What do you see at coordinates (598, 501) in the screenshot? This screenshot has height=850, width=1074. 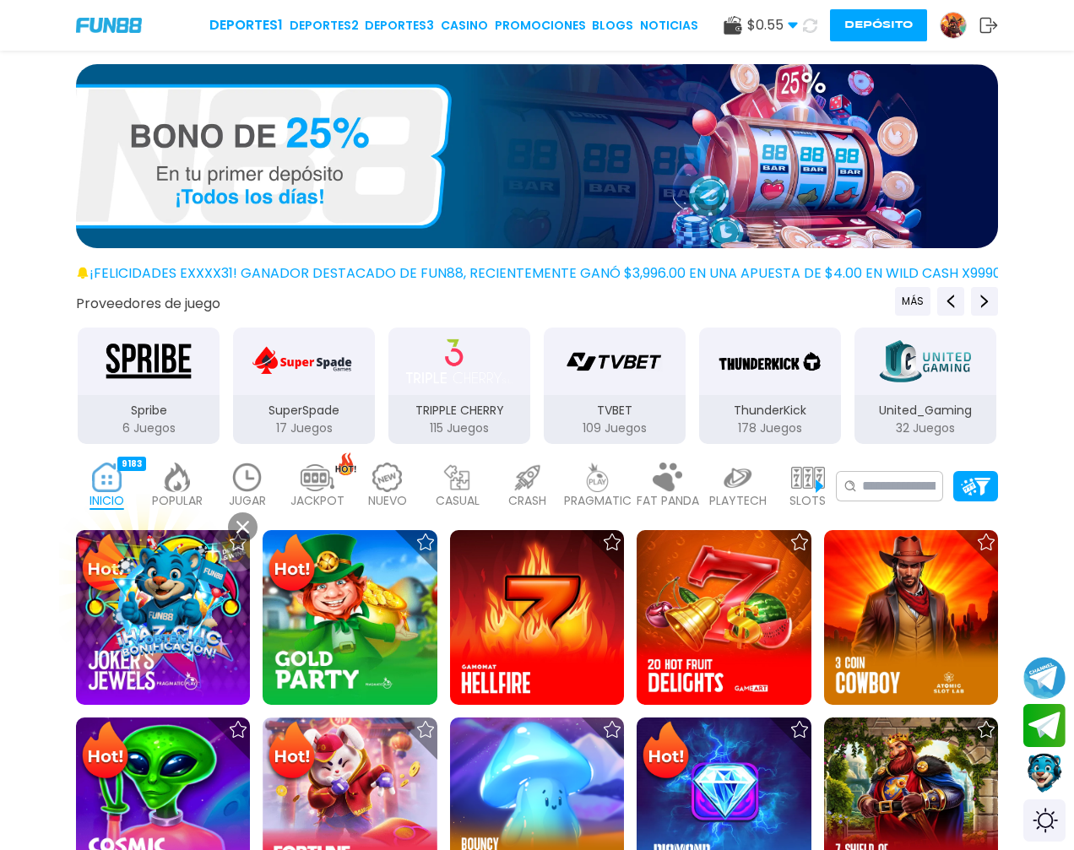 I see `p: PRAGMATIC` at bounding box center [598, 501].